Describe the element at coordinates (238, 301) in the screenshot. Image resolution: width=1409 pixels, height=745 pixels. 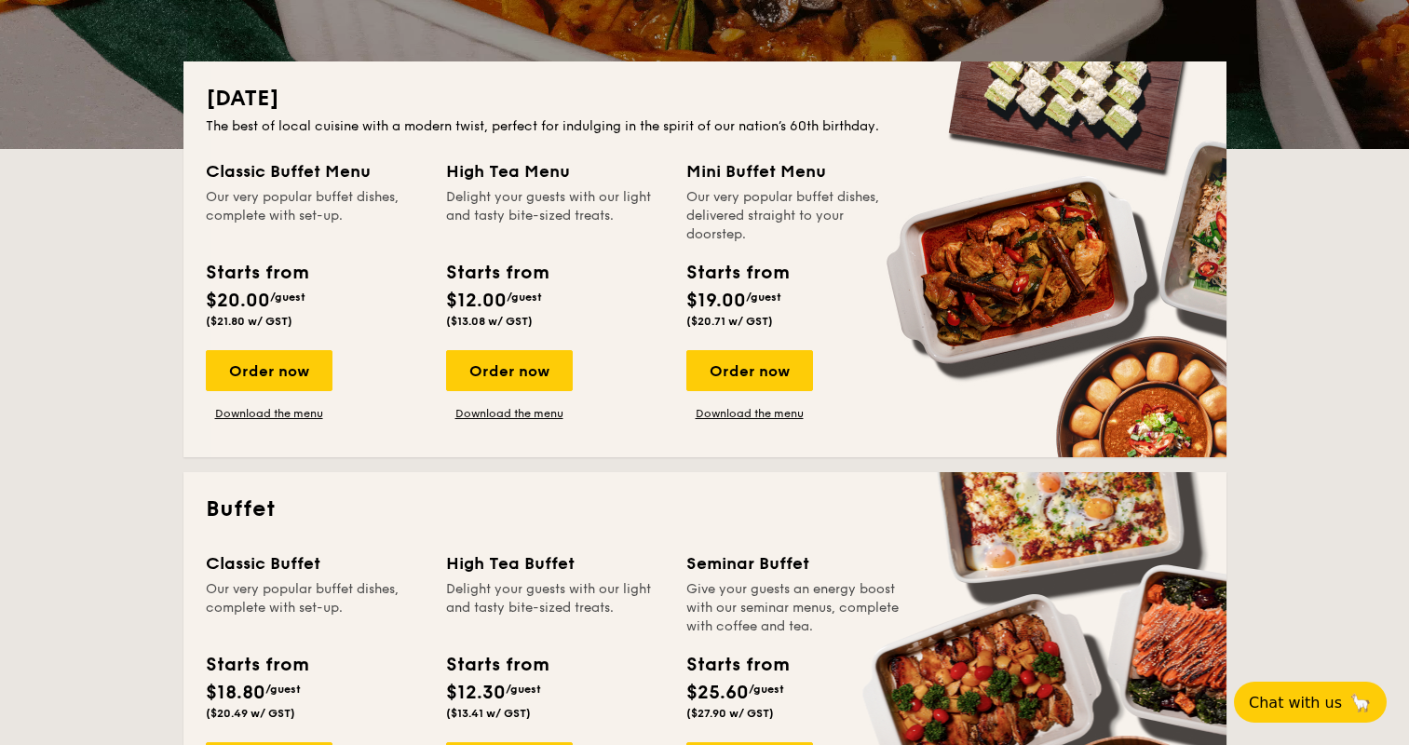
I see `span: $20.00` at that location.